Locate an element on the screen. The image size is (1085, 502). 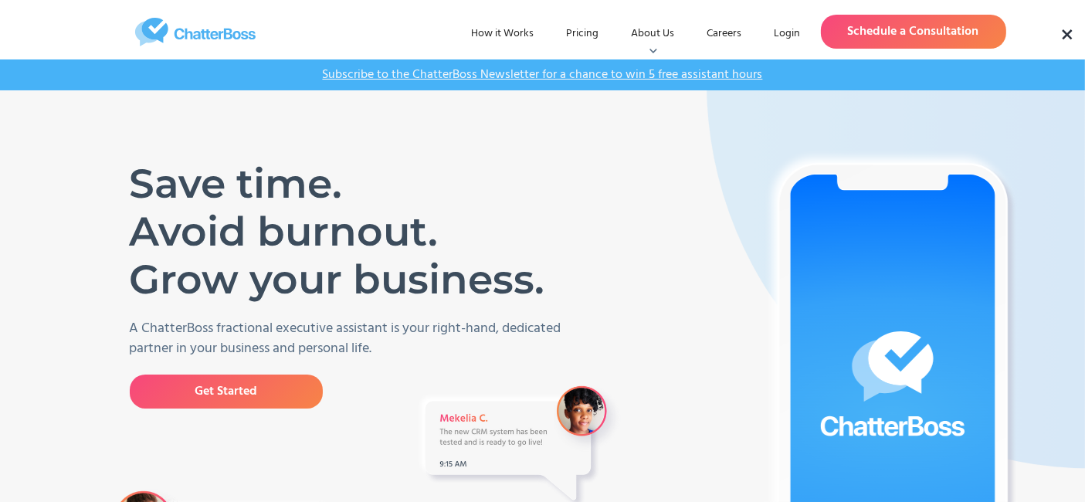
div: About Us is located at coordinates (653, 34).